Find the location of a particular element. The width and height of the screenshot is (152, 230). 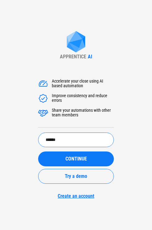

span: CONTINUE is located at coordinates (76, 159).